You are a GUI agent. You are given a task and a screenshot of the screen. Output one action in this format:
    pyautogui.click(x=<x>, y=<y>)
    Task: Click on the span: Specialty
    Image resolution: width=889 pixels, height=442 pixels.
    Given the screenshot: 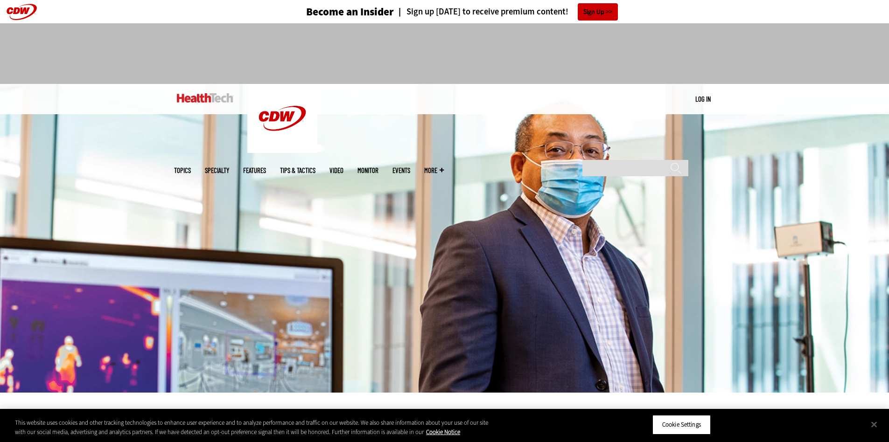 What is the action you would take?
    pyautogui.click(x=217, y=170)
    